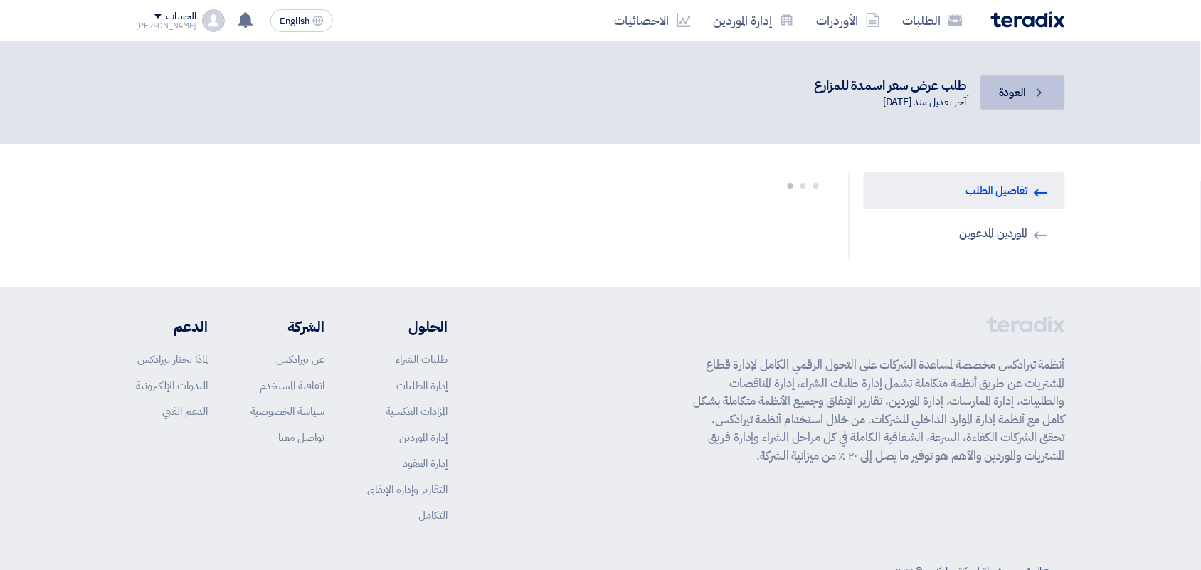 This screenshot has width=1201, height=570. What do you see at coordinates (848, 20) in the screenshot?
I see `a: الأوردرات` at bounding box center [848, 20].